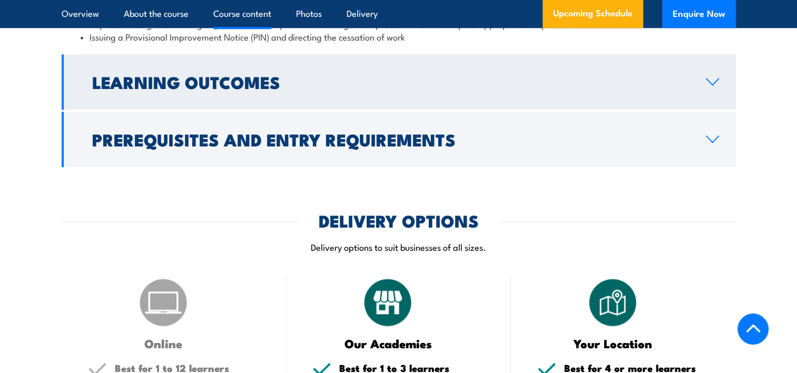 The width and height of the screenshot is (797, 373). Describe the element at coordinates (390, 139) in the screenshot. I see `h2: Prerequisites and Entry Requirements` at that location.